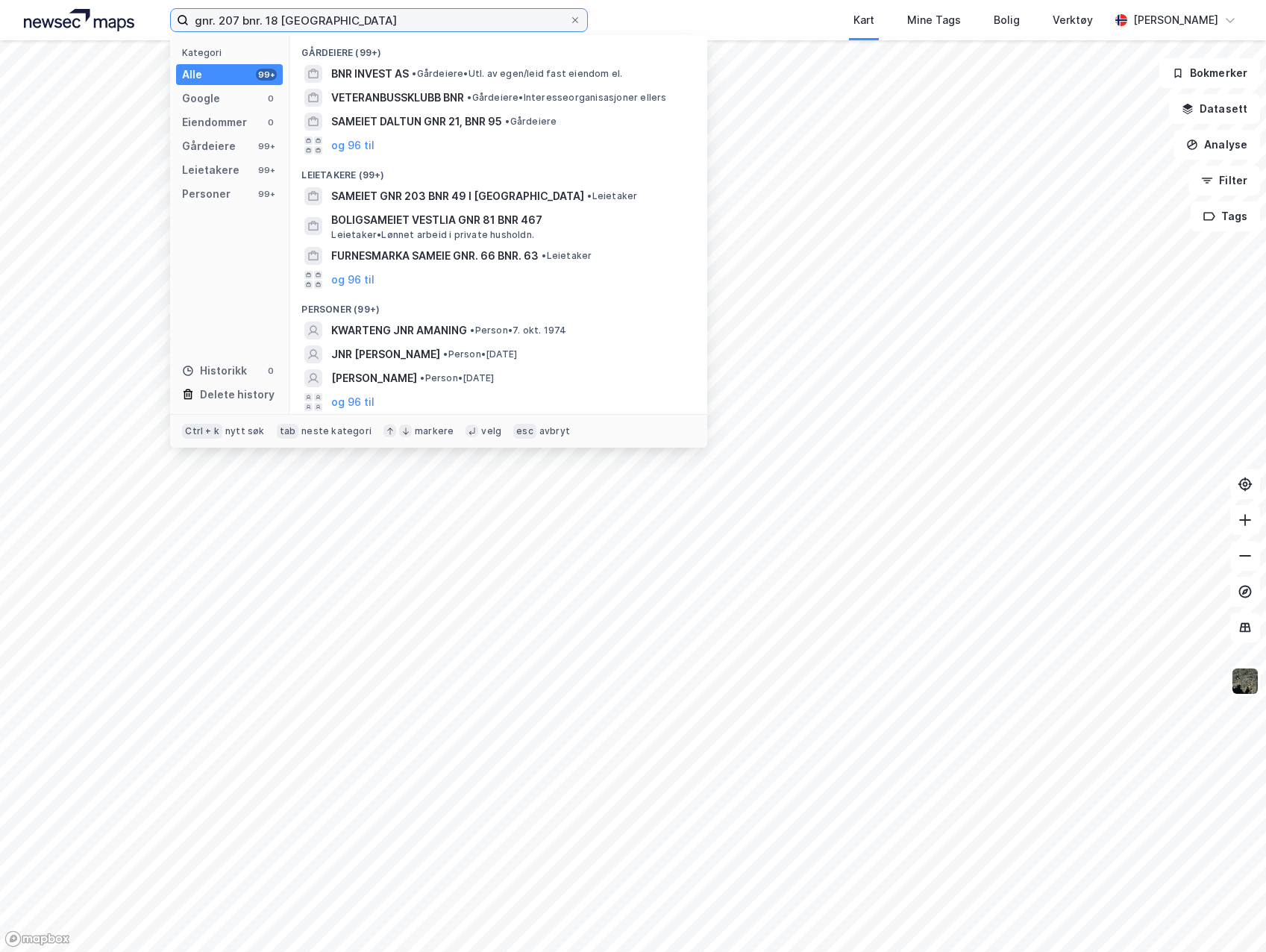  I want to click on span: BNR INVEST AS, so click(370, 73).